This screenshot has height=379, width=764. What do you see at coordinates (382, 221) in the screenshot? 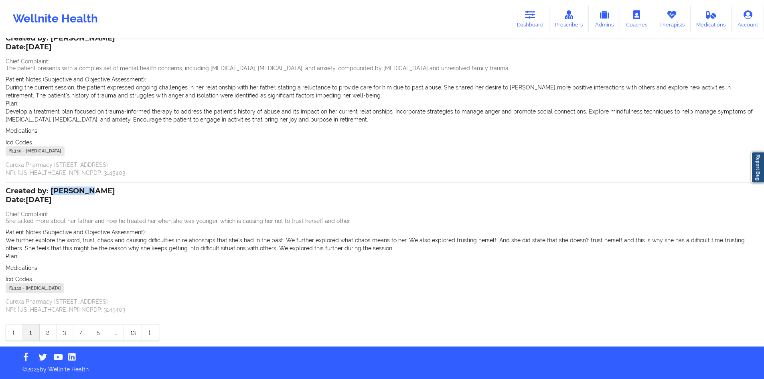
I see `p: She talked more about her father and how he treated her when she was younger, which is causing he...` at bounding box center [382, 221].